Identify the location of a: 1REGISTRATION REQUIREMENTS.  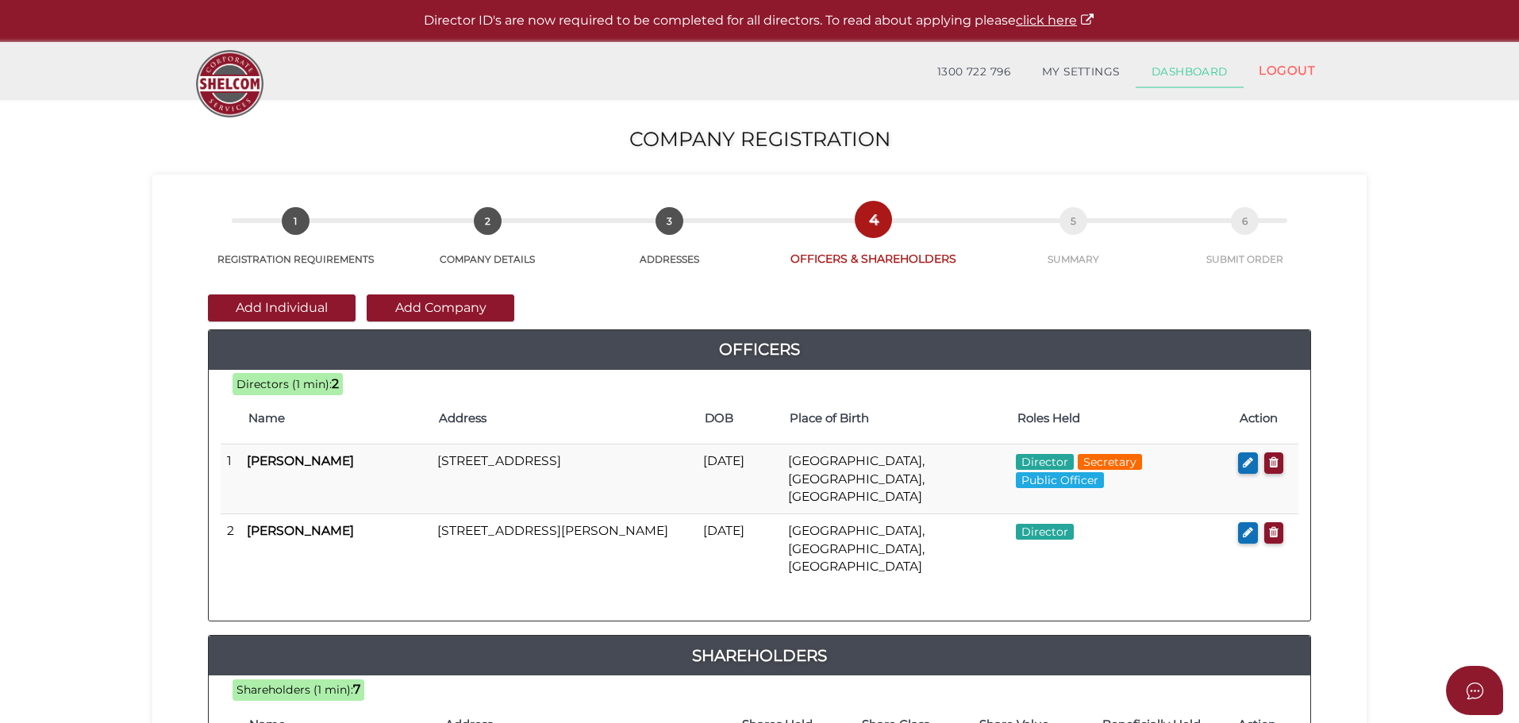
(295, 245).